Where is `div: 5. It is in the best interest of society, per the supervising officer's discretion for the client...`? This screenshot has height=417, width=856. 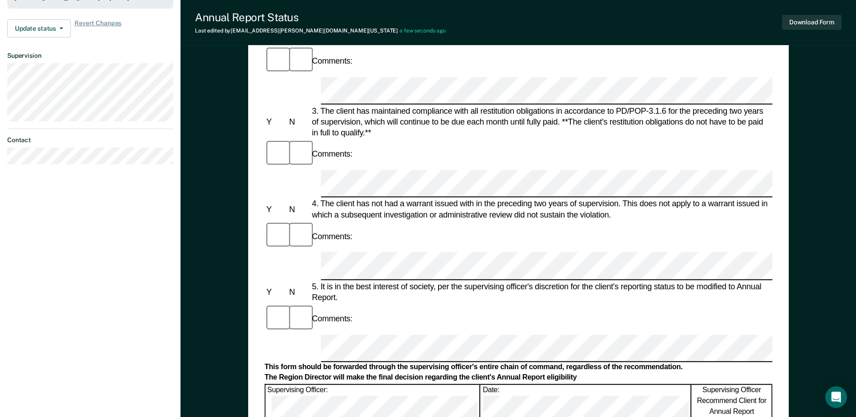 div: 5. It is in the best interest of society, per the supervising officer's discretion for the client... is located at coordinates (541, 292).